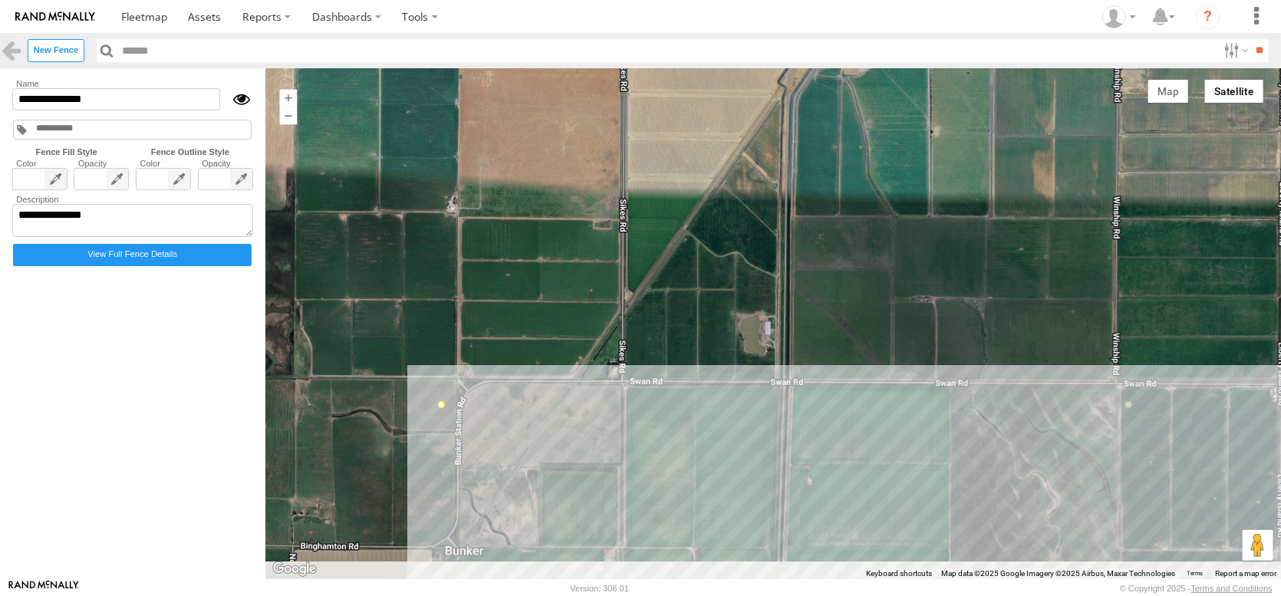  I want to click on label: Create New Fence, so click(56, 50).